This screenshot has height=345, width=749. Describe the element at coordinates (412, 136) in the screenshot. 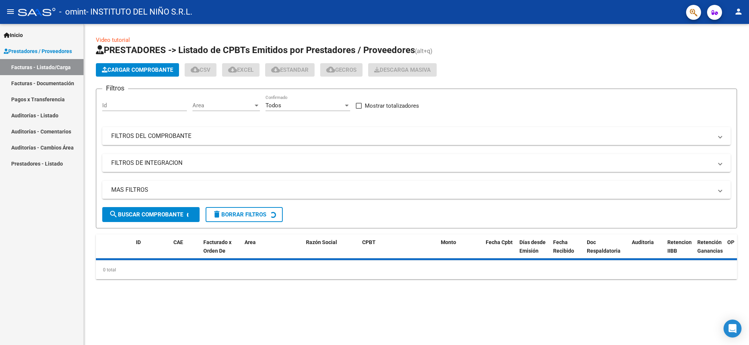

I see `mat-panel-title: FILTROS DEL COMPROBANTE` at that location.